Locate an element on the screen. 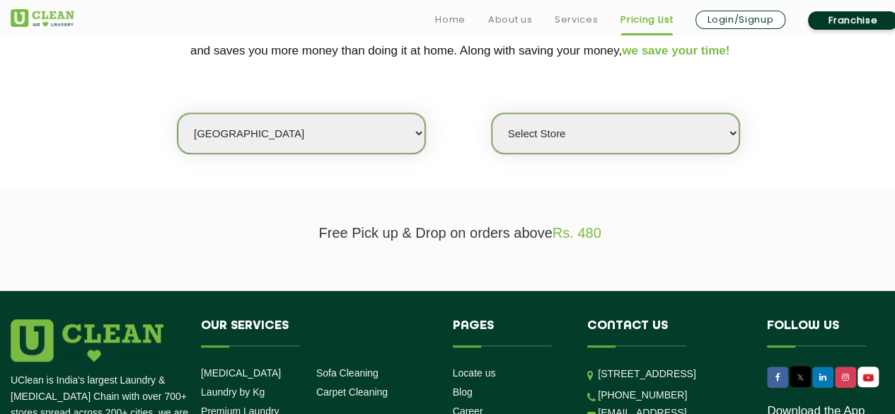  a: Services is located at coordinates (576, 20).